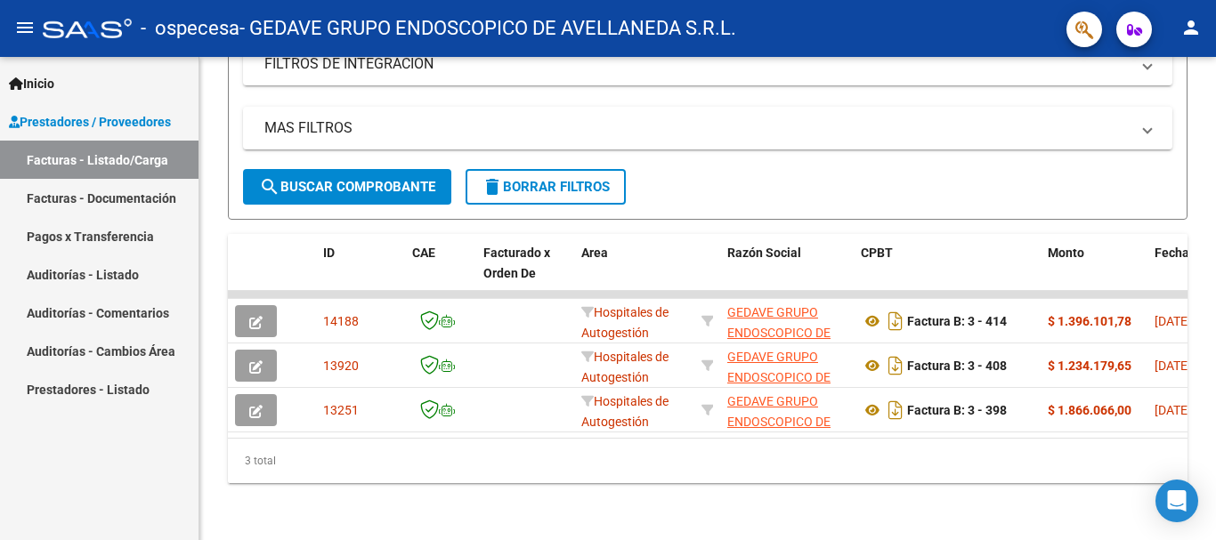  Describe the element at coordinates (492, 187) in the screenshot. I see `mat-icon: delete` at that location.